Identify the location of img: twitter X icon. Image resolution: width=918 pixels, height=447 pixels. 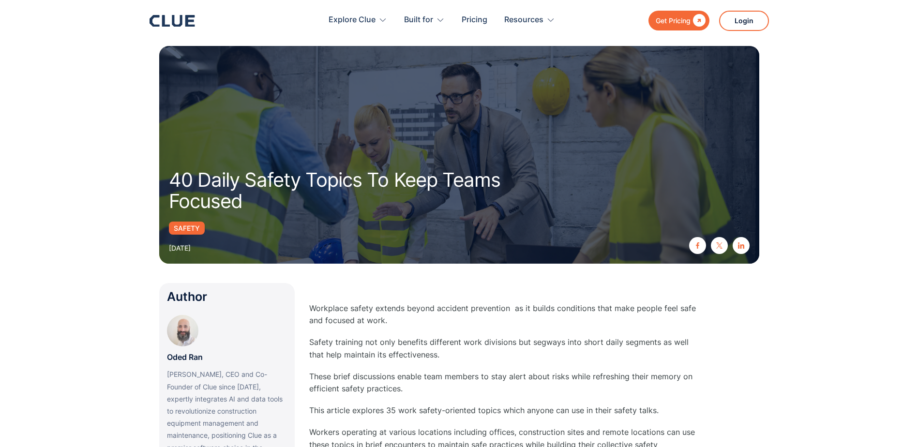
(719, 245).